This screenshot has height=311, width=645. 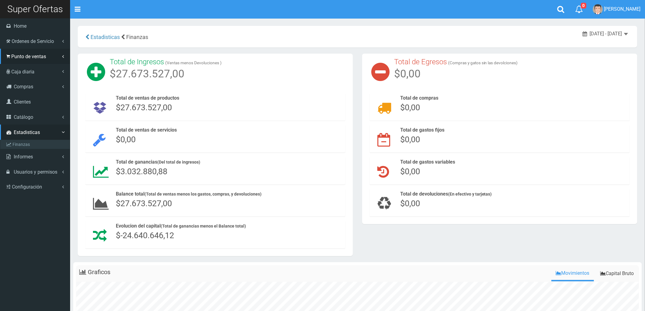 I want to click on span: Caja diaria, so click(x=23, y=72).